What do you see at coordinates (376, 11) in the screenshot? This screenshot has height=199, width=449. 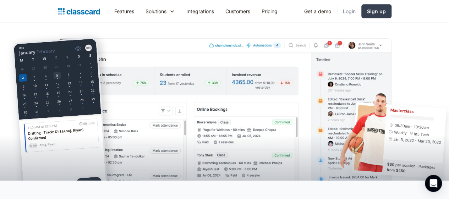 I see `div: Sign up` at bounding box center [376, 11].